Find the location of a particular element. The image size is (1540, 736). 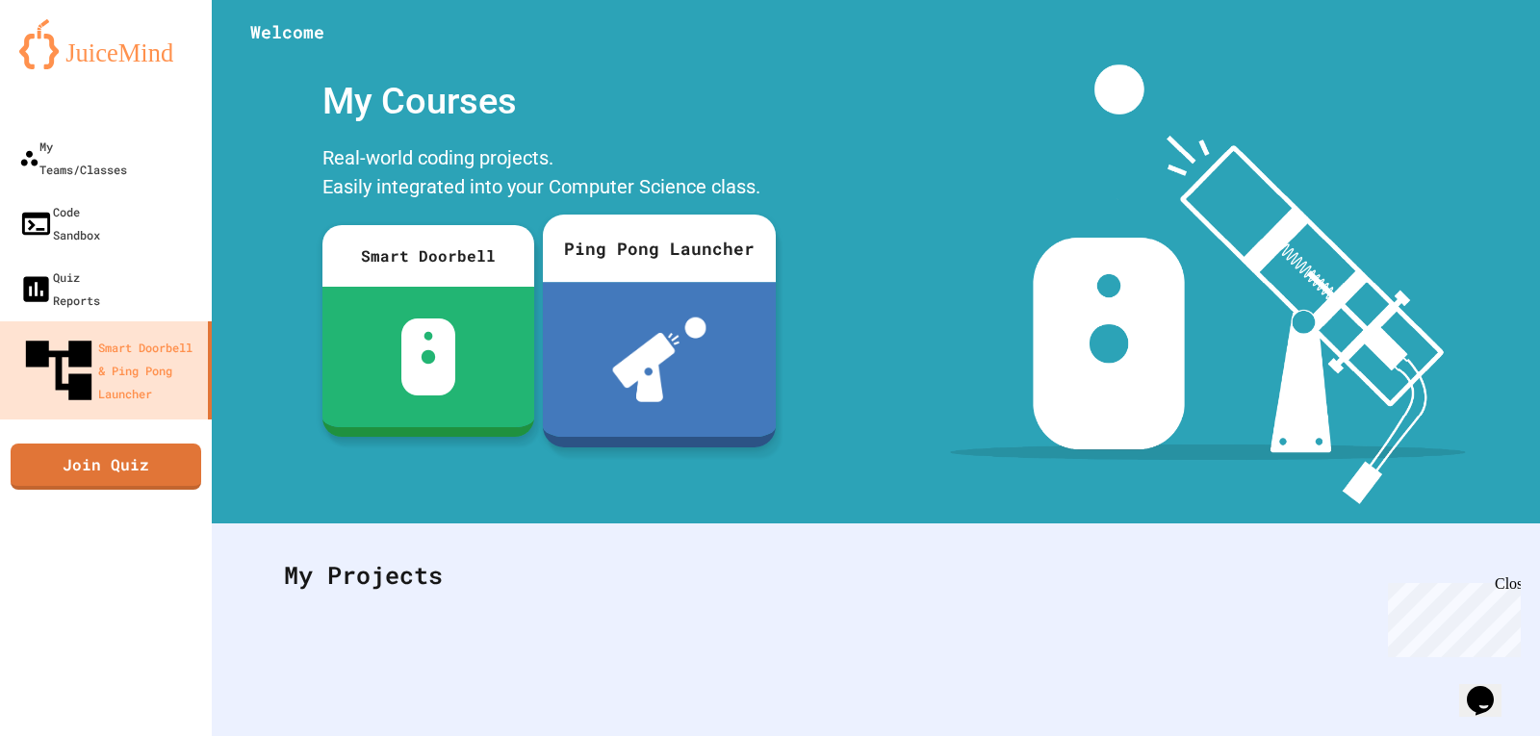

a: Join Quiz is located at coordinates (106, 467).